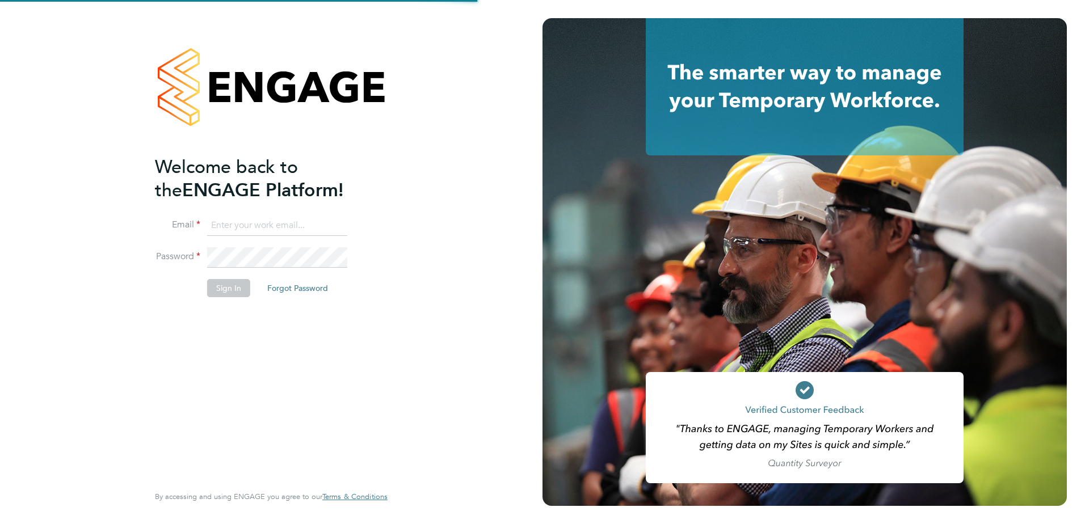 This screenshot has width=1085, height=524. Describe the element at coordinates (297, 288) in the screenshot. I see `button: Forgot Password` at that location.